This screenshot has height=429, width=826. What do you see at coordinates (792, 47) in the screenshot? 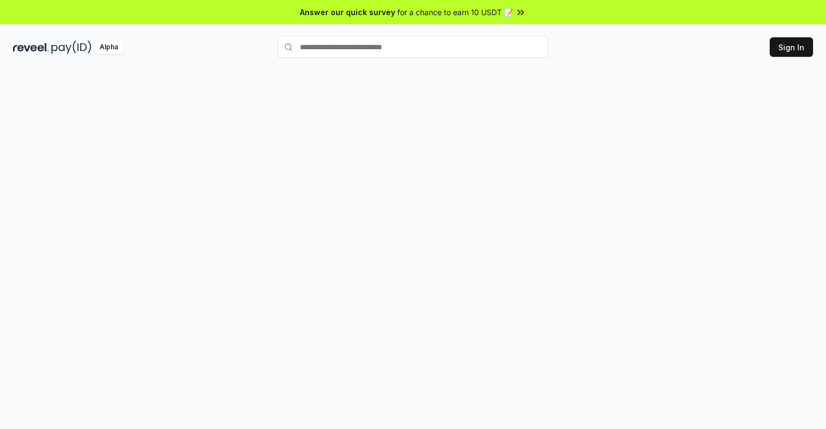
I see `button: Sign In` at bounding box center [792, 47].